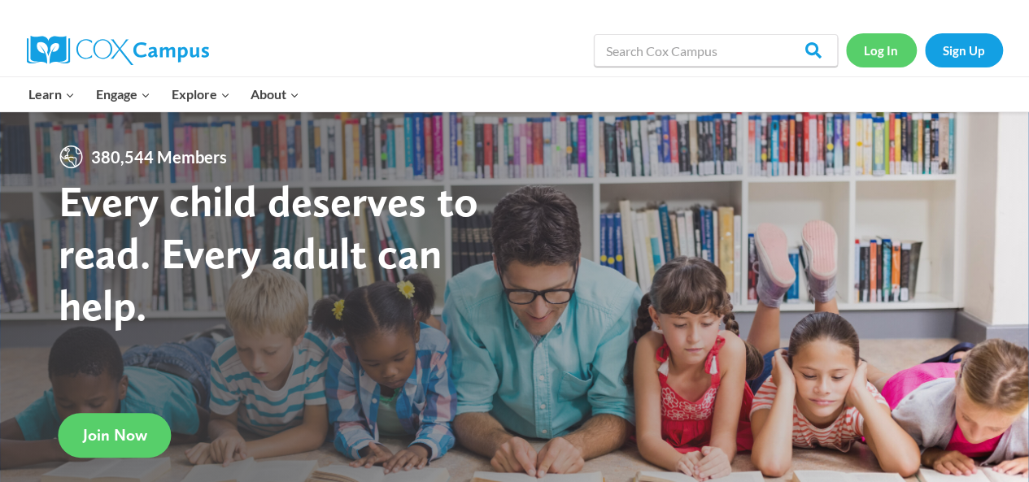 The width and height of the screenshot is (1029, 482). I want to click on nav: Secondary Navigation, so click(924, 50).